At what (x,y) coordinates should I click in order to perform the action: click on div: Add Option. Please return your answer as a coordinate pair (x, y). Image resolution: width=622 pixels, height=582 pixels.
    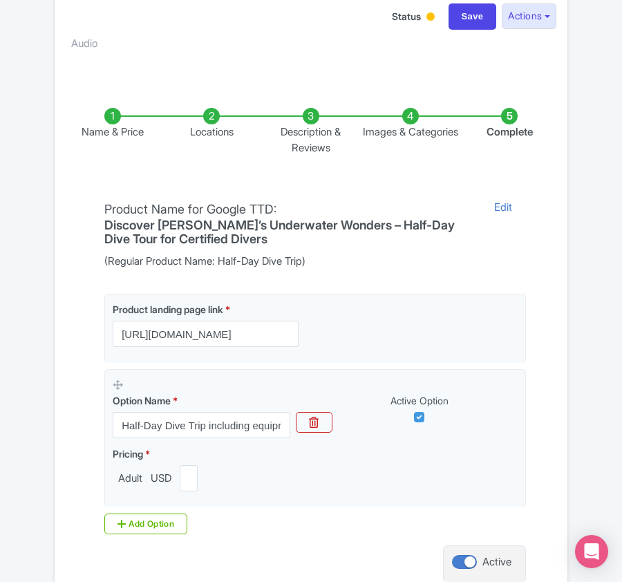
    Looking at the image, I should click on (146, 524).